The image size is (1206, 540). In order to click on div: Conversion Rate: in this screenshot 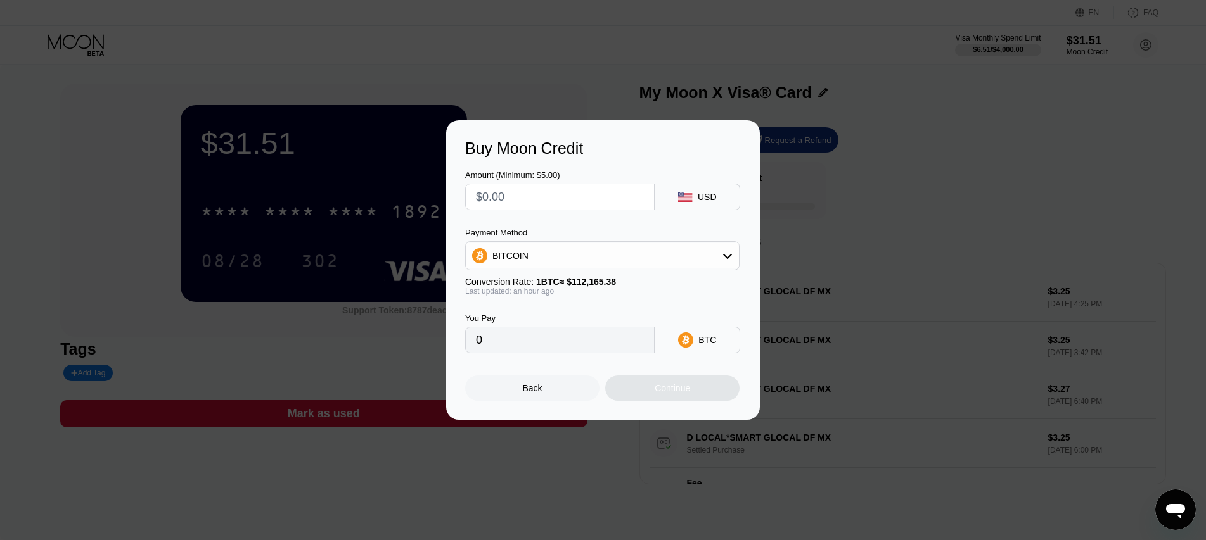, I will do `click(602, 282)`.